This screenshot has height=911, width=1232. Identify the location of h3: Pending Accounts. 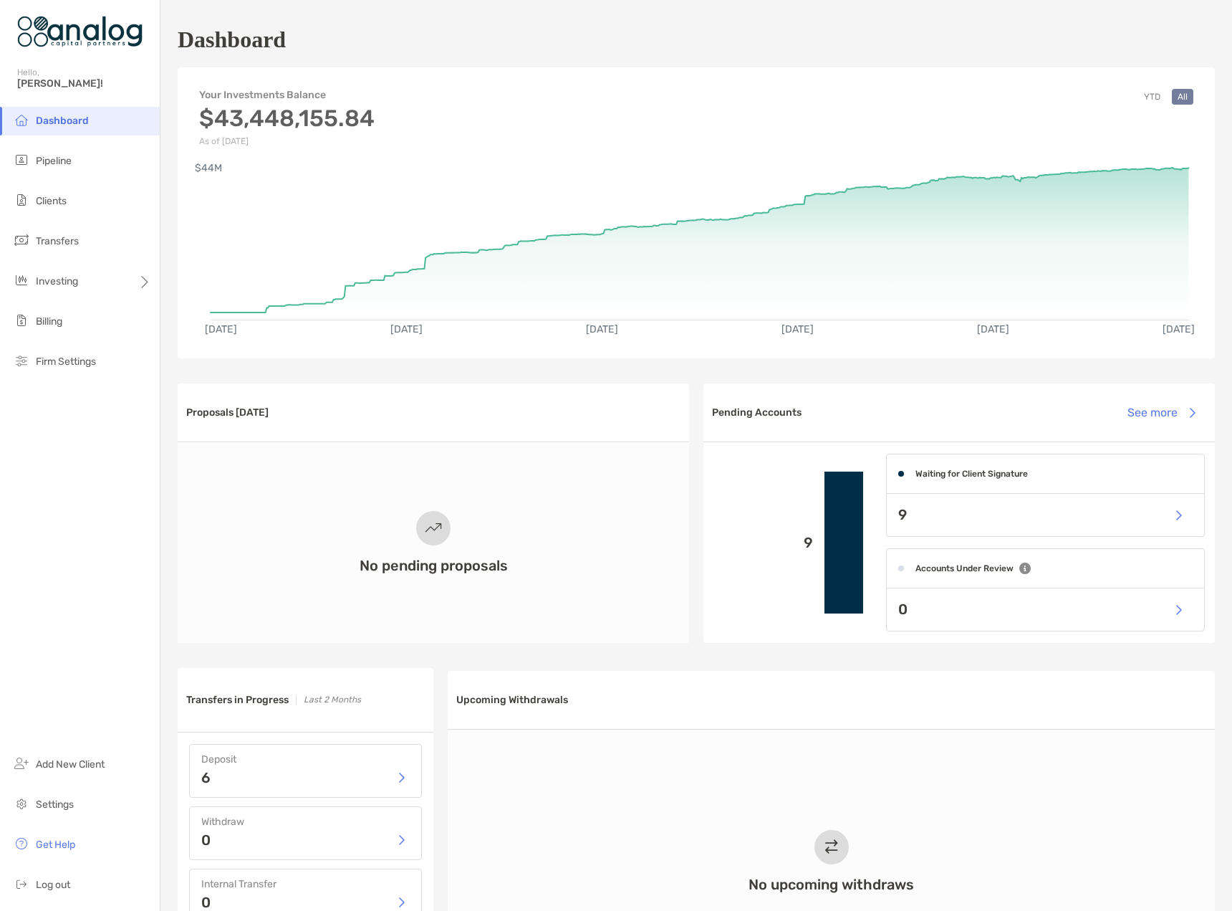
(757, 412).